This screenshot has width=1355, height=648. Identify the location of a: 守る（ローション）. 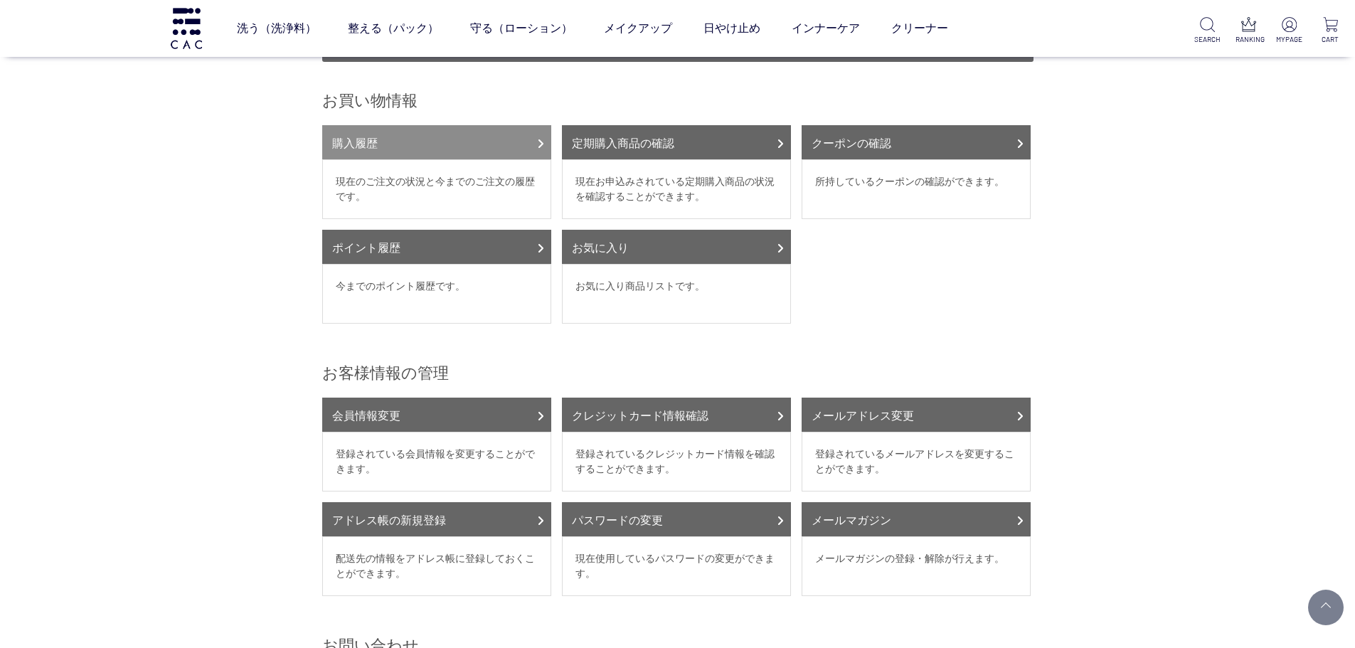
(521, 28).